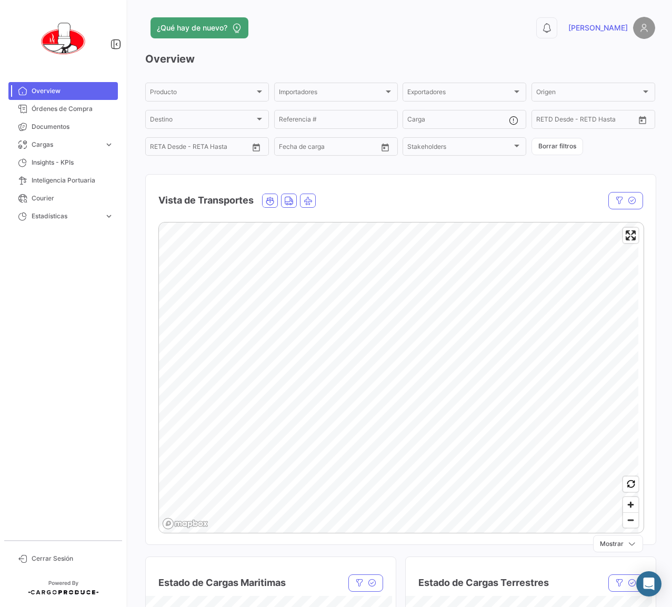 The height and width of the screenshot is (607, 672). I want to click on span: Estadísticas, so click(66, 216).